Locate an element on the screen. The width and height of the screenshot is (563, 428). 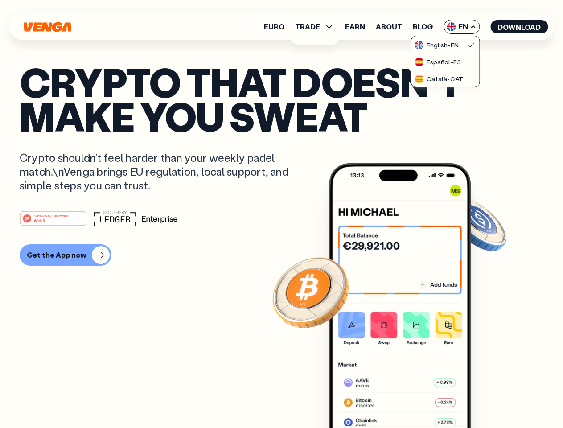
div: English - EN is located at coordinates (437, 45).